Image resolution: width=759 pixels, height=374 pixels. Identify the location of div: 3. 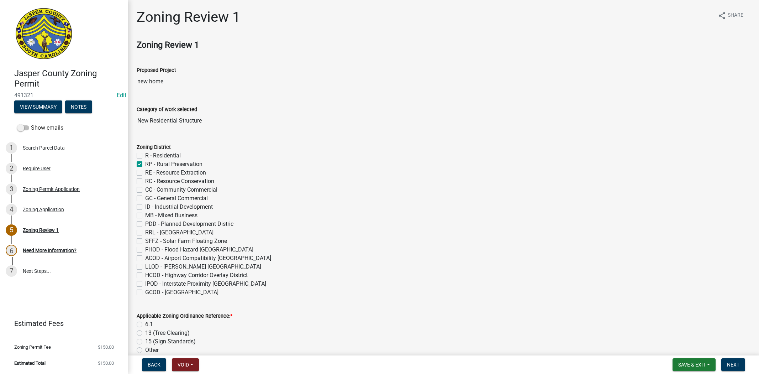
(11, 189).